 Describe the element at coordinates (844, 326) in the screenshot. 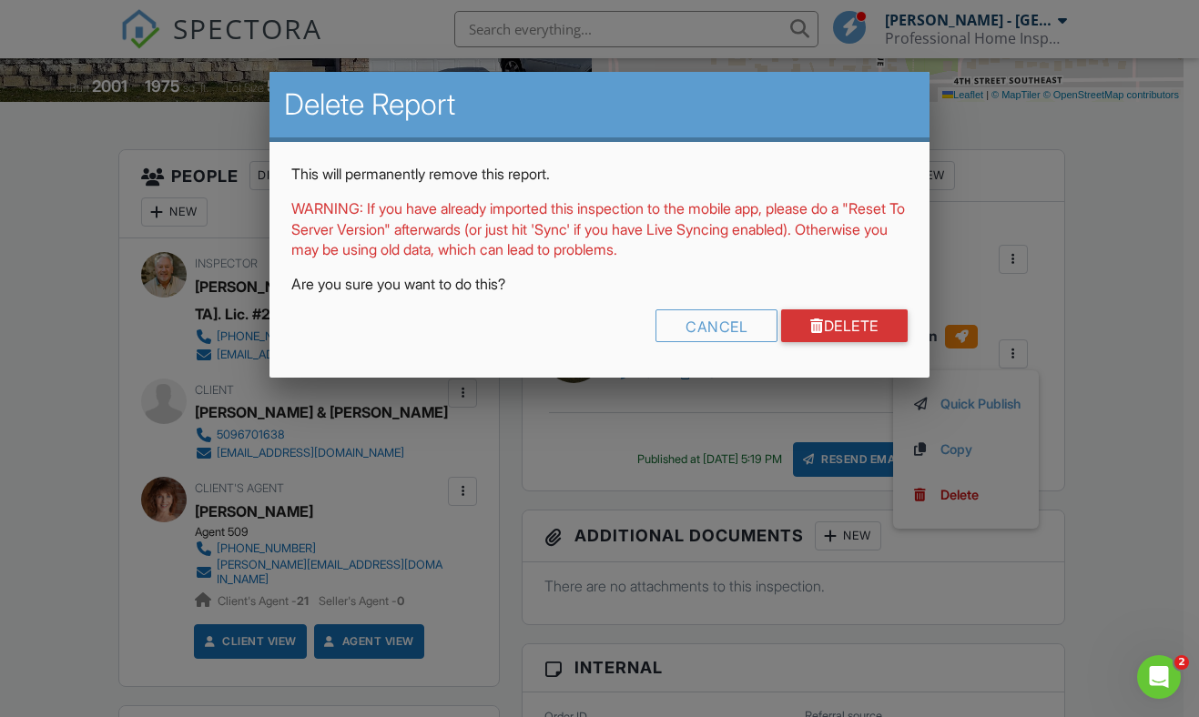

I see `a: Delete` at that location.